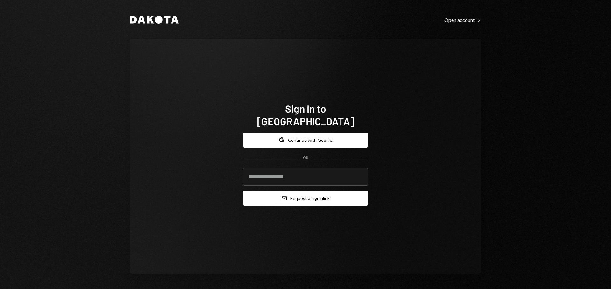 The height and width of the screenshot is (289, 611). Describe the element at coordinates (305, 140) in the screenshot. I see `button: Continue with Google` at that location.